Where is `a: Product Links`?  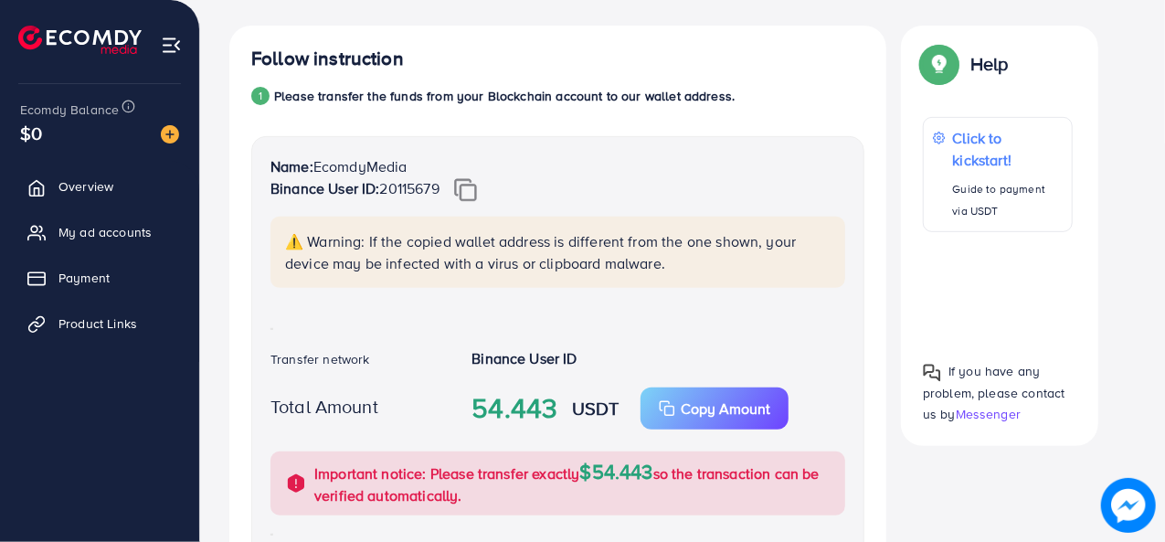 a: Product Links is located at coordinates (100, 323).